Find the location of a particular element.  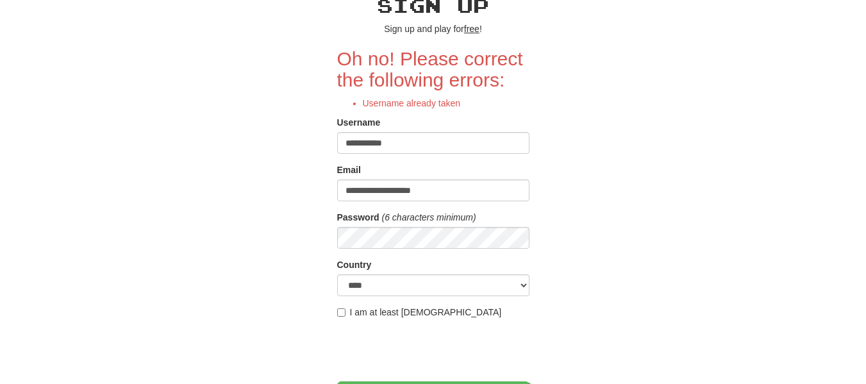

u: free is located at coordinates (472, 29).